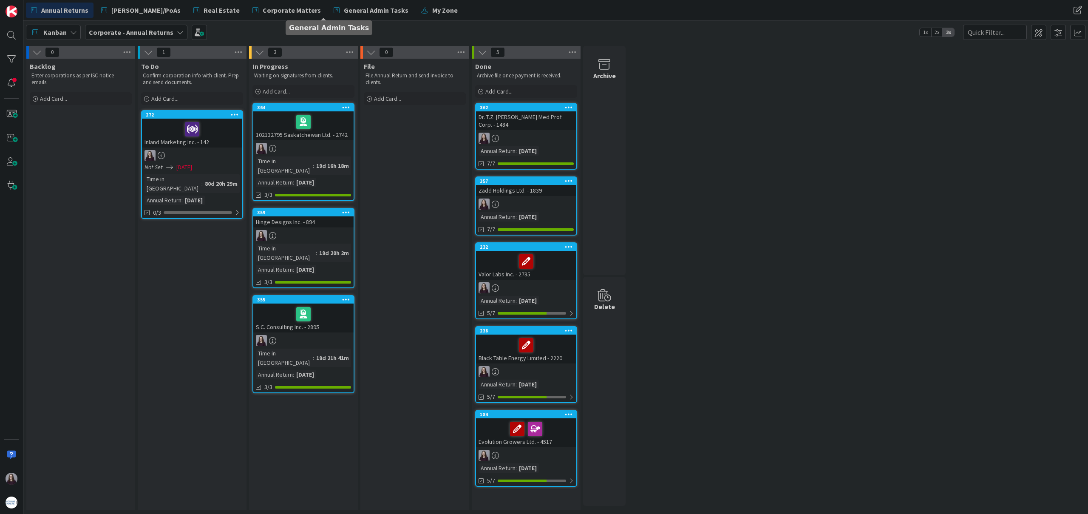  Describe the element at coordinates (483, 66) in the screenshot. I see `span: Done` at that location.